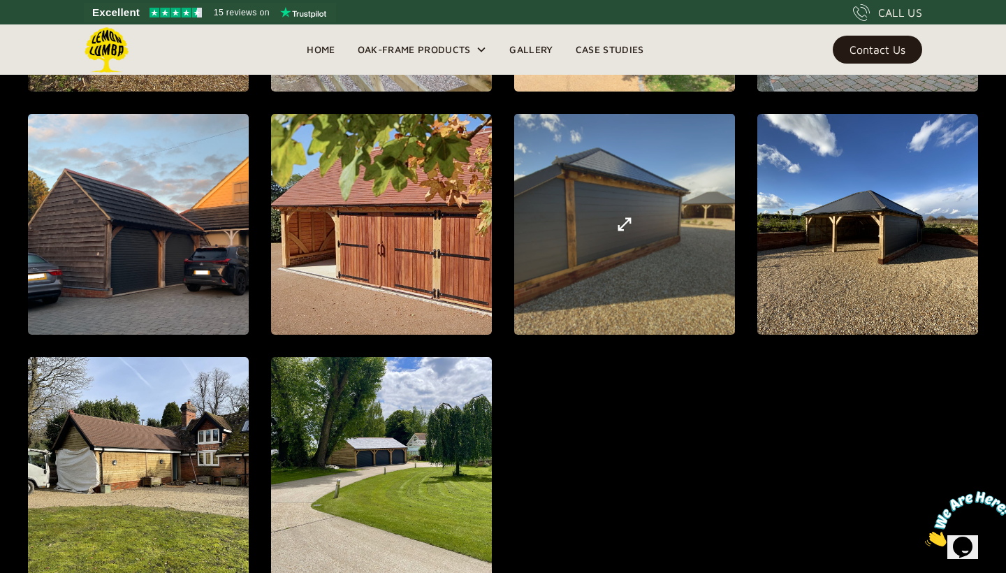  Describe the element at coordinates (877, 50) in the screenshot. I see `a: Contact Us` at that location.